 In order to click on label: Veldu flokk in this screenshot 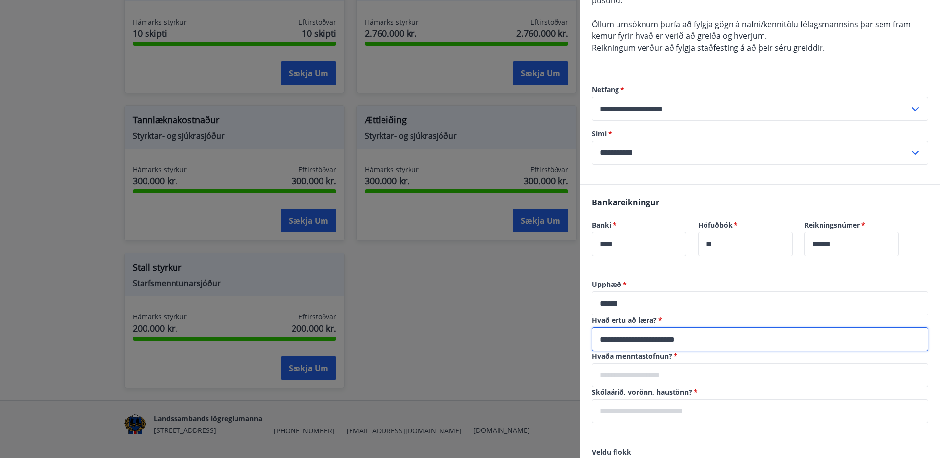, I will do `click(760, 452)`.